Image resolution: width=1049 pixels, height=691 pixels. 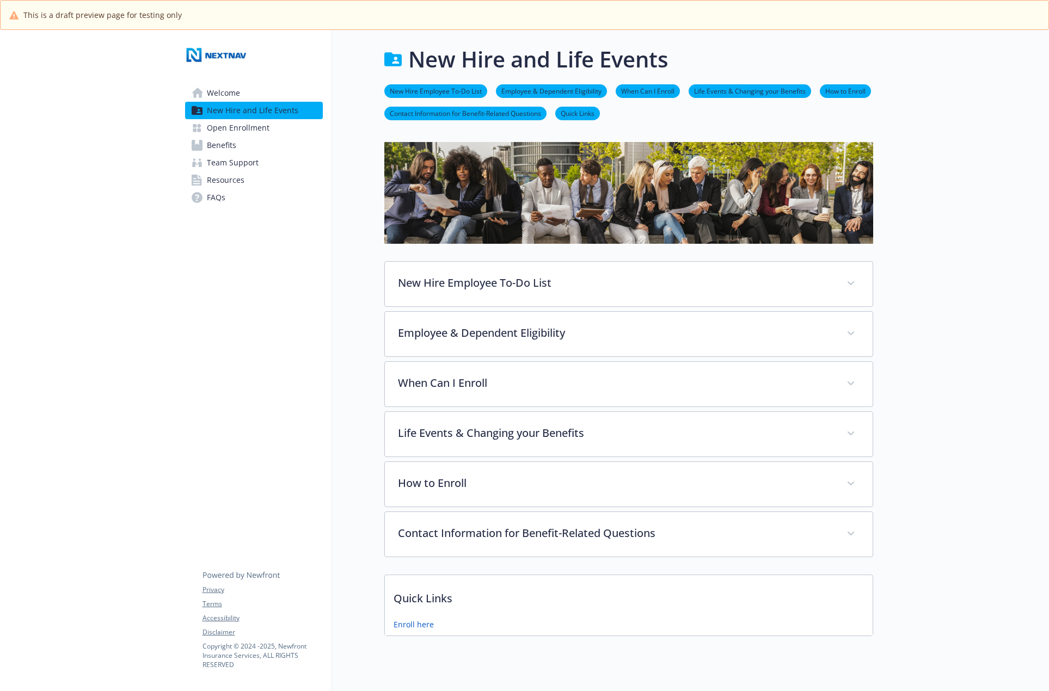 I want to click on a: How to Enroll, so click(x=845, y=90).